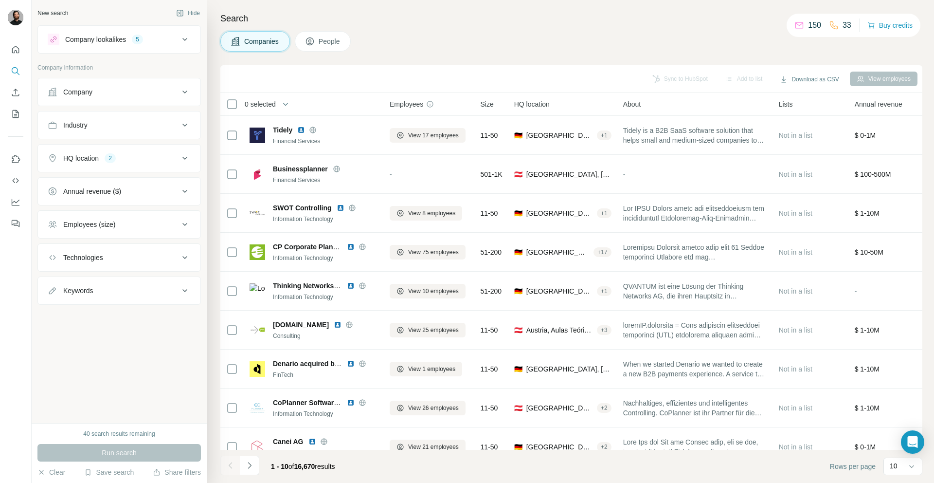  Describe the element at coordinates (16, 159) in the screenshot. I see `button: Use Surfe on LinkedIn` at that location.